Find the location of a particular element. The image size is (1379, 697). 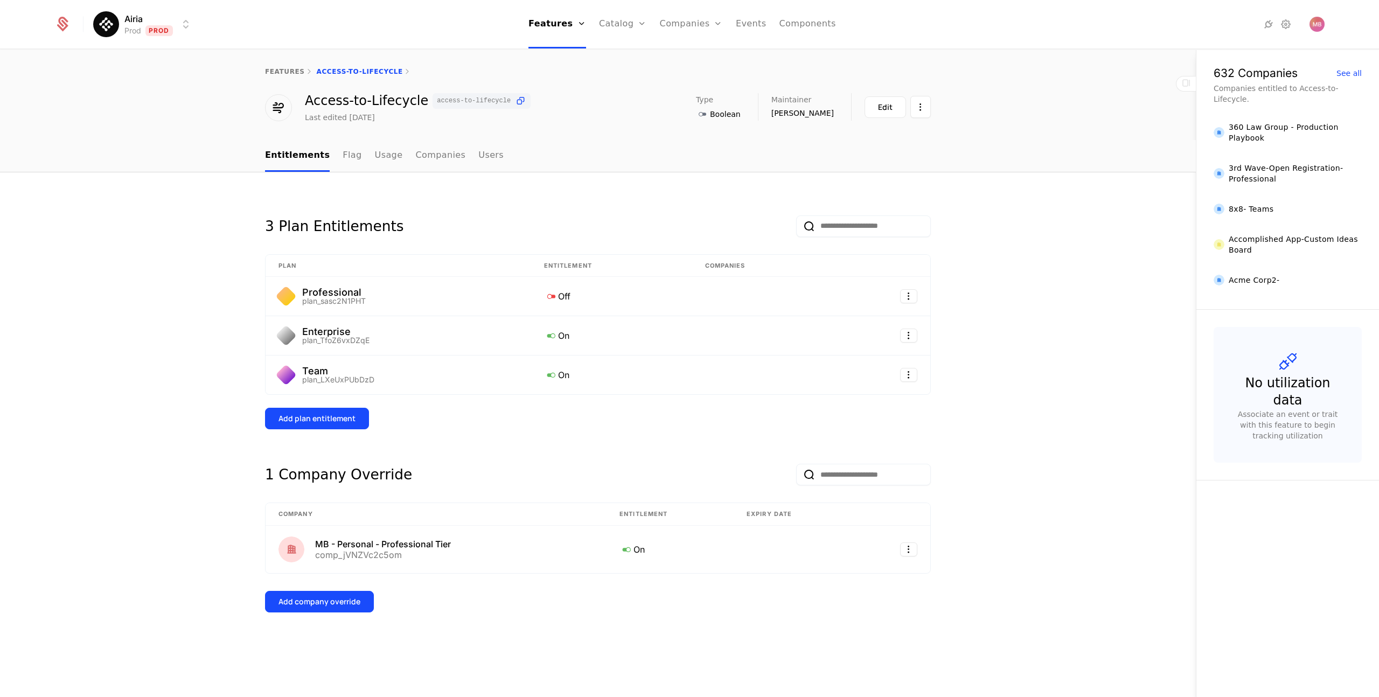

span: Airia is located at coordinates (134, 19).